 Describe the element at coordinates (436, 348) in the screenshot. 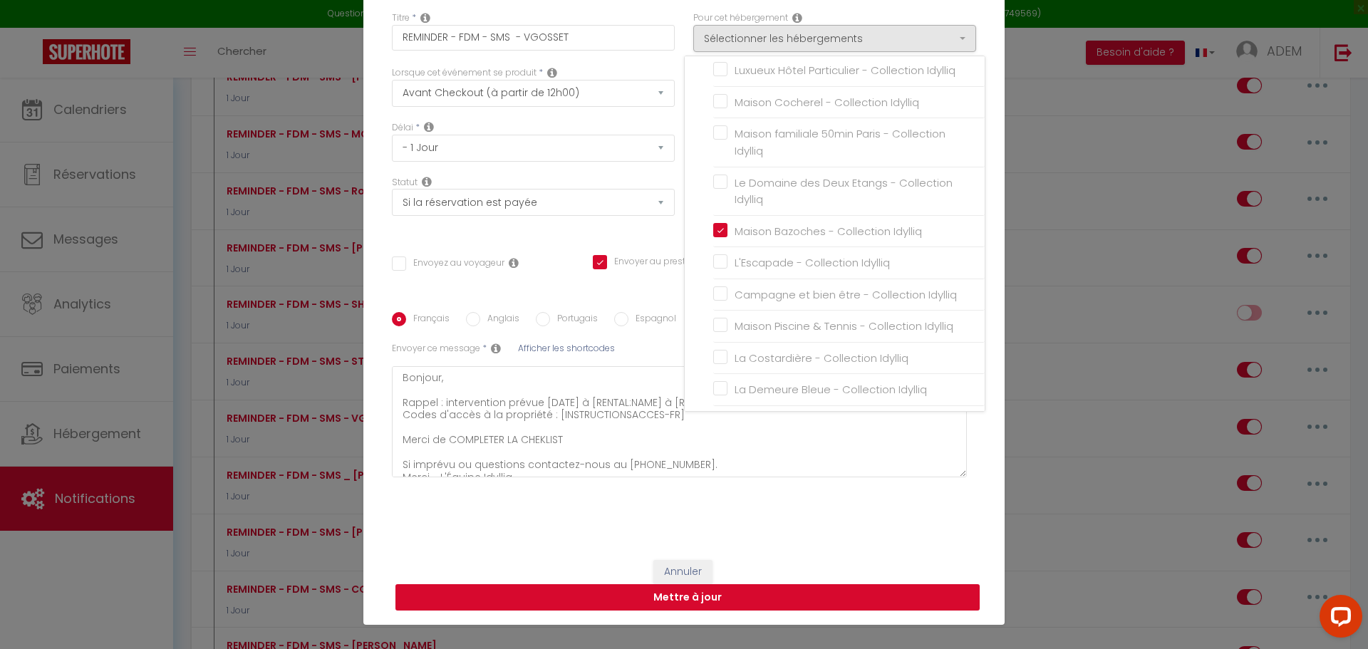

I see `label: Envoyer ce message` at that location.